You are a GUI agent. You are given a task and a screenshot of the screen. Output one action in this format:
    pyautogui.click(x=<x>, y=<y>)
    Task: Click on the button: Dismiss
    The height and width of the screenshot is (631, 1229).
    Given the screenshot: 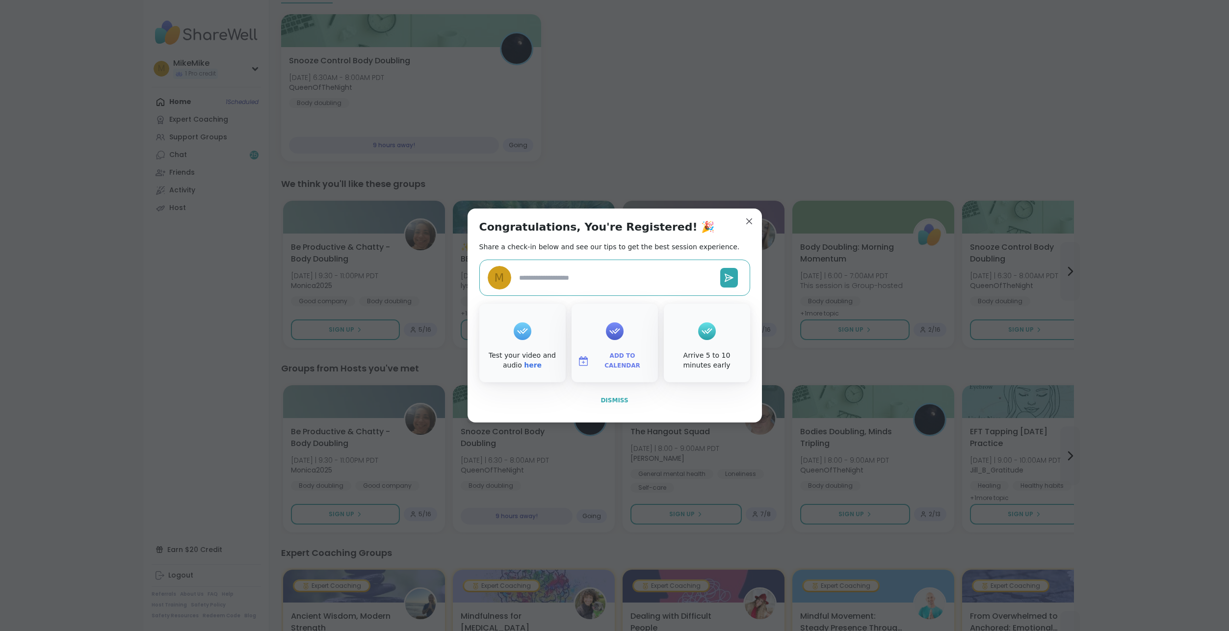 What is the action you would take?
    pyautogui.click(x=615, y=400)
    